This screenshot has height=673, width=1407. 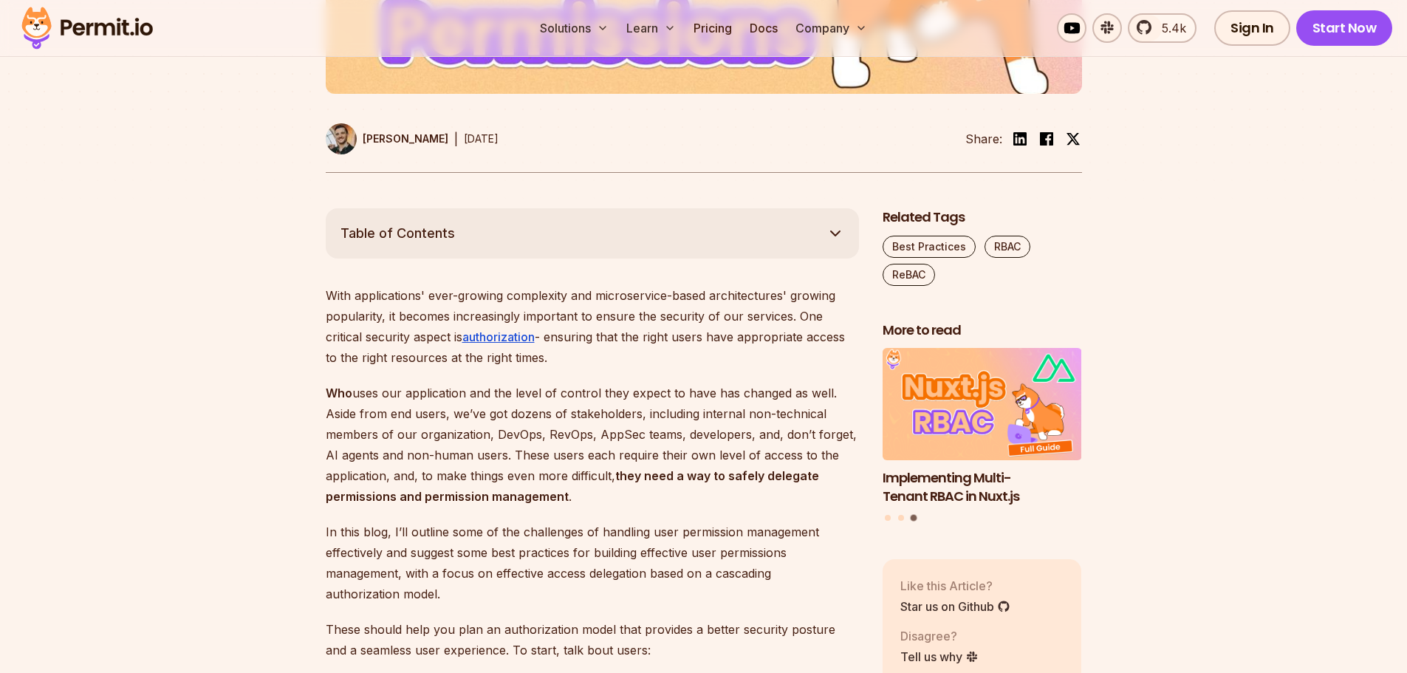 What do you see at coordinates (87, 28) in the screenshot?
I see `img: Permit logo` at bounding box center [87, 28].